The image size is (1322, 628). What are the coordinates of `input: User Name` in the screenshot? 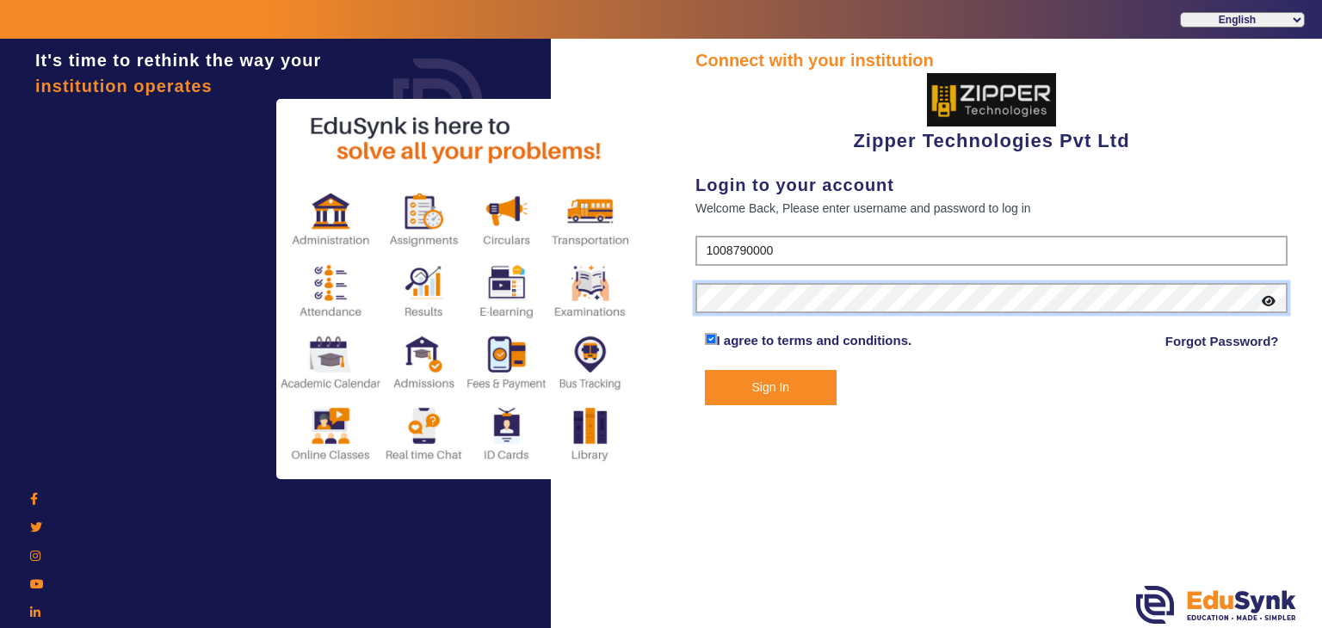 It's located at (992, 251).